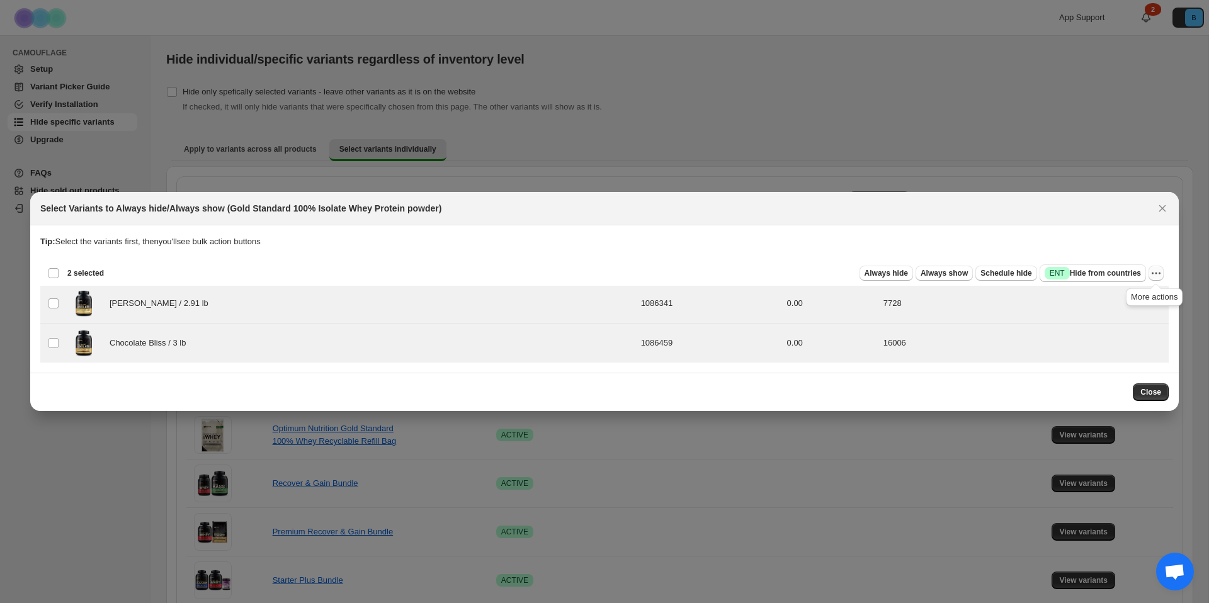  What do you see at coordinates (1092, 273) in the screenshot?
I see `span: Hide from countries` at bounding box center [1092, 273].